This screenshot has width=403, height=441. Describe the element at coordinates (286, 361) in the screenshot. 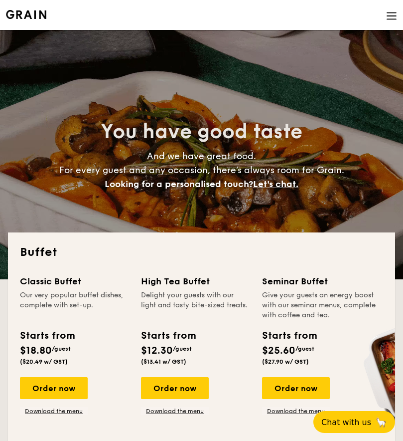

I see `span: ($27.90 w/ GST)` at that location.